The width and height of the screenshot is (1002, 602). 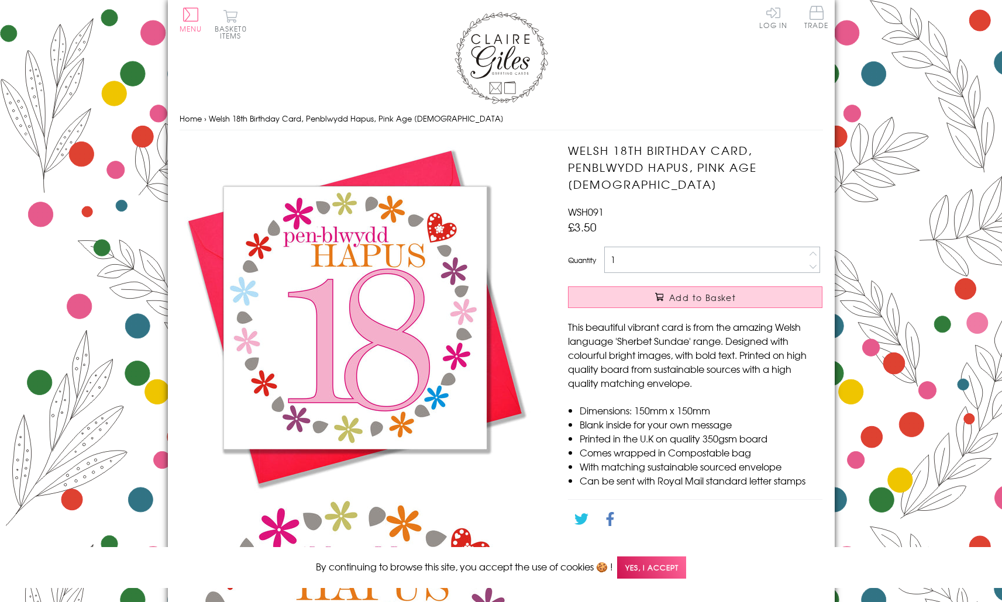 What do you see at coordinates (230, 24) in the screenshot?
I see `button: Basket0 items` at bounding box center [230, 24].